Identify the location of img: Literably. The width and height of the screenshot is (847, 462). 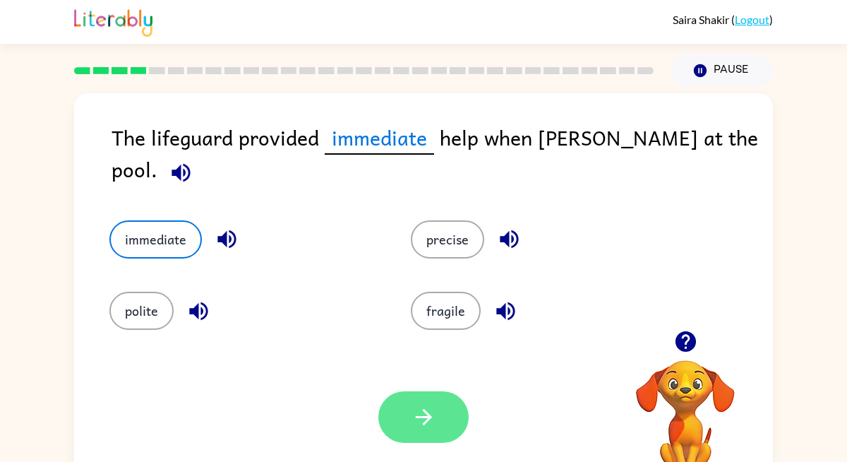
(113, 21).